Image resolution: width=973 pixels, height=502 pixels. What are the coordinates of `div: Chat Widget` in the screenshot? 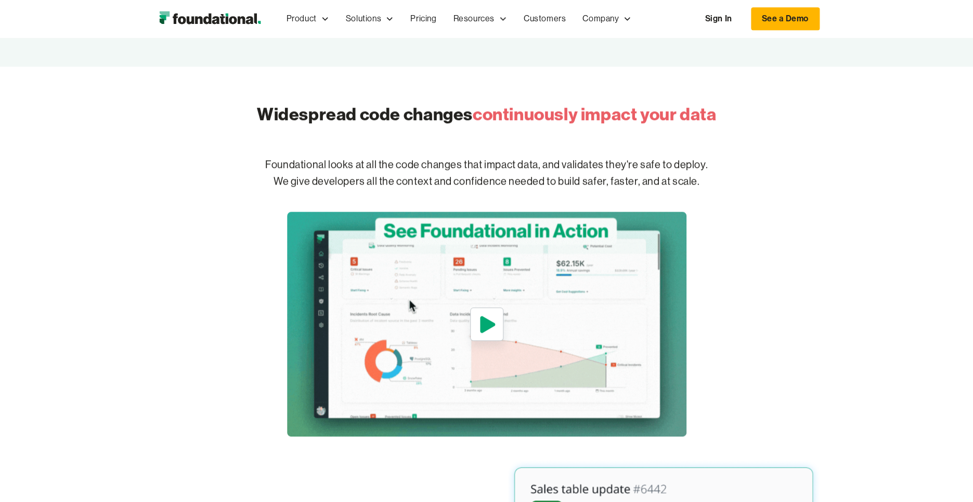 It's located at (880, 442).